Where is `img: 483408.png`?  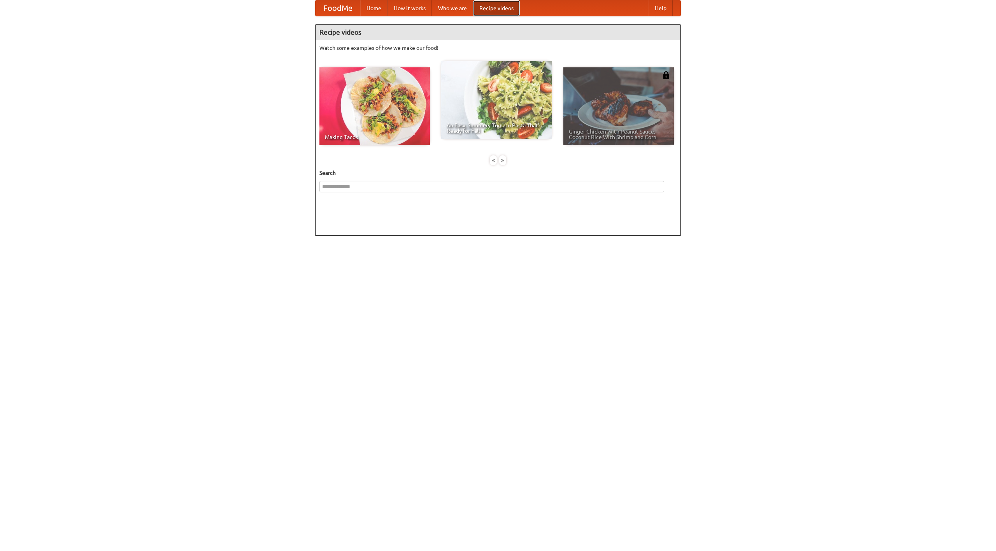
img: 483408.png is located at coordinates (666, 75).